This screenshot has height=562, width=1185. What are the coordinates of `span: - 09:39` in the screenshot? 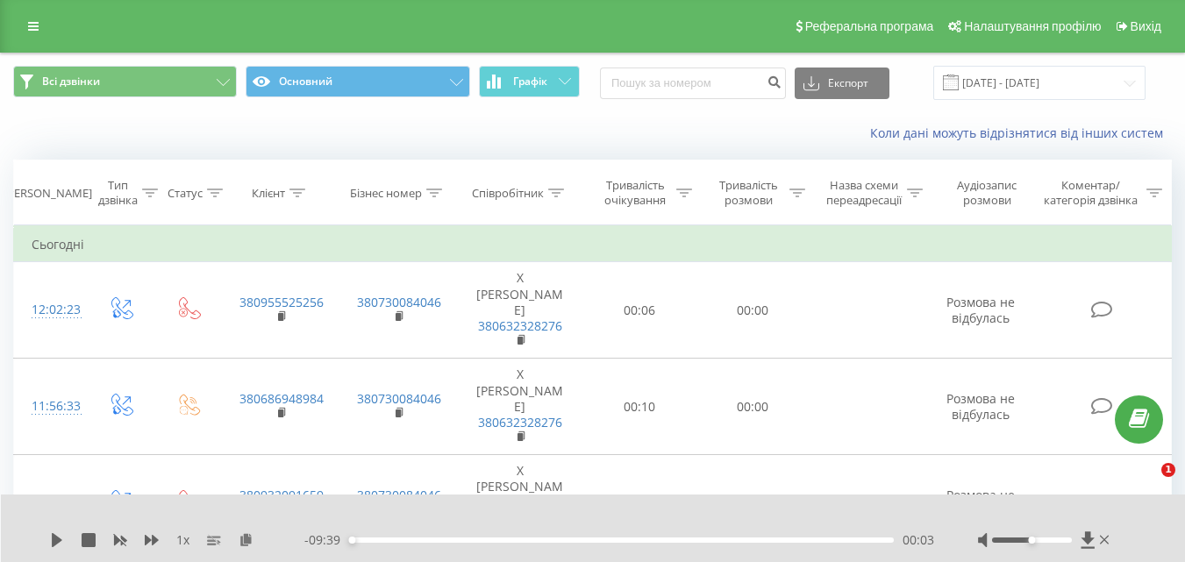 It's located at (326, 541).